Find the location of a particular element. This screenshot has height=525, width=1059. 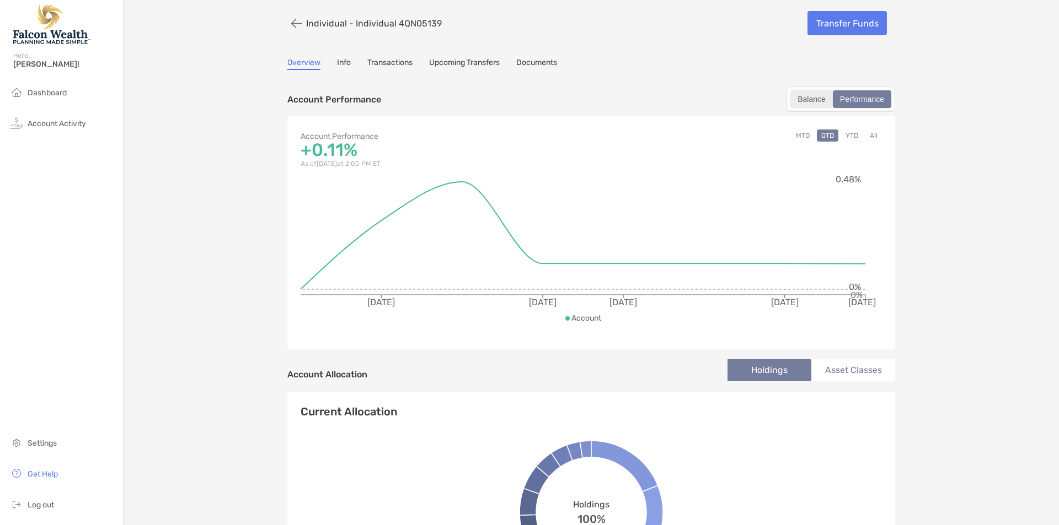

img: Falcon Wealth Planning Logo is located at coordinates (52, 24).